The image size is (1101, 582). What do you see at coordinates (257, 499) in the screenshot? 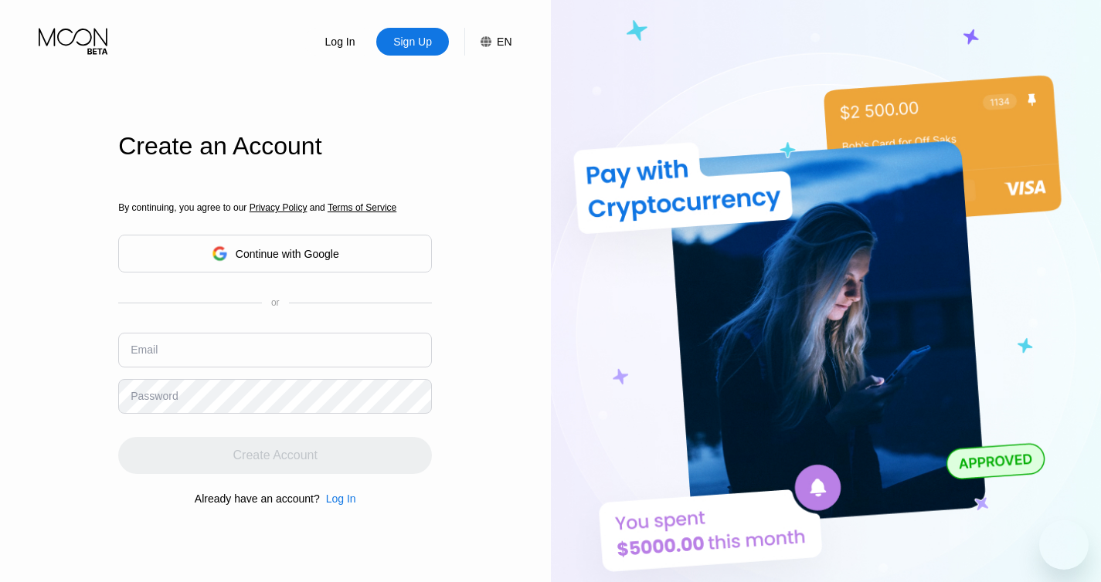
I see `div: Already have an account?` at bounding box center [257, 499].